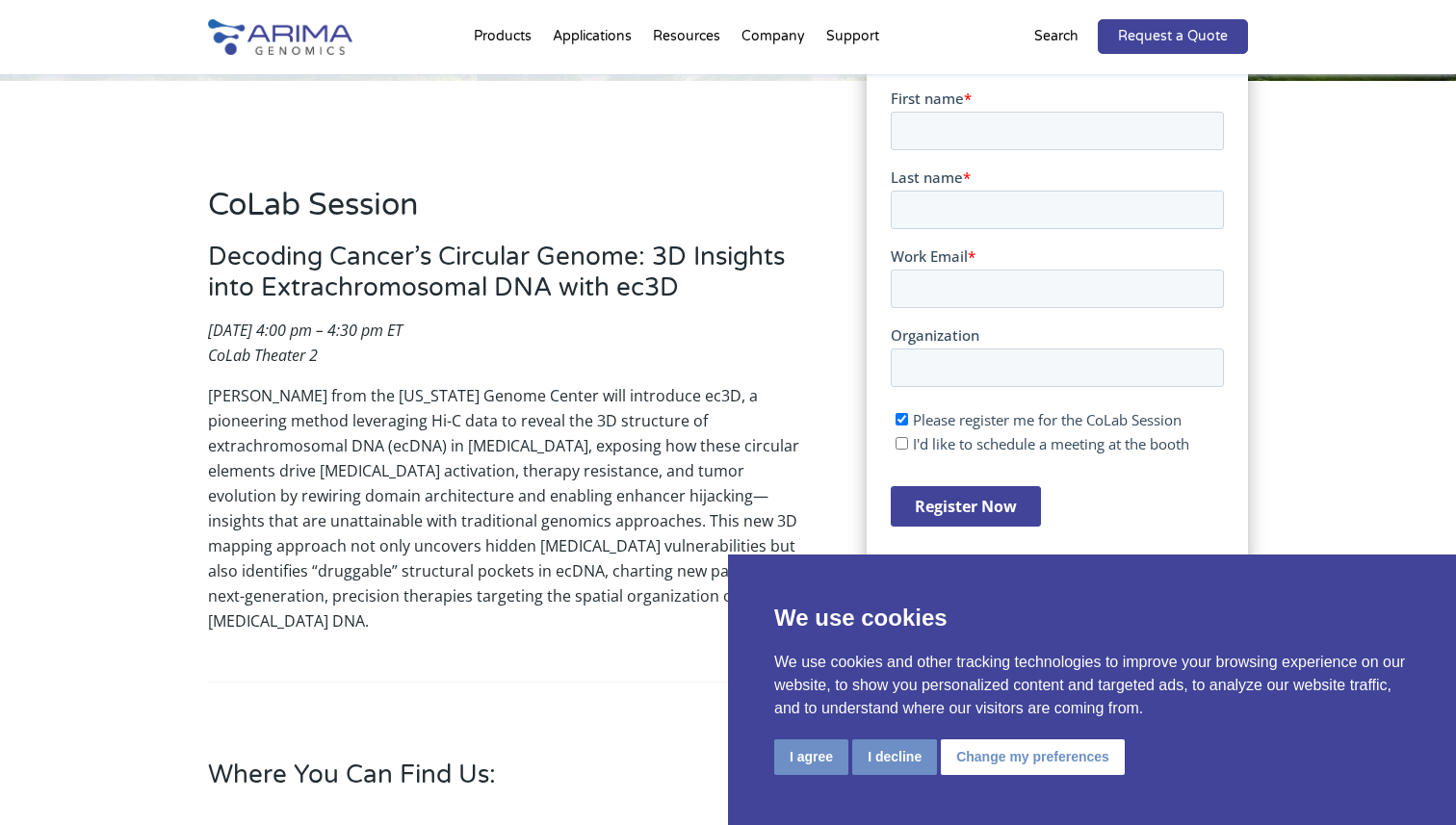 The width and height of the screenshot is (1456, 825). I want to click on em: CoLab Theater 2, so click(263, 356).